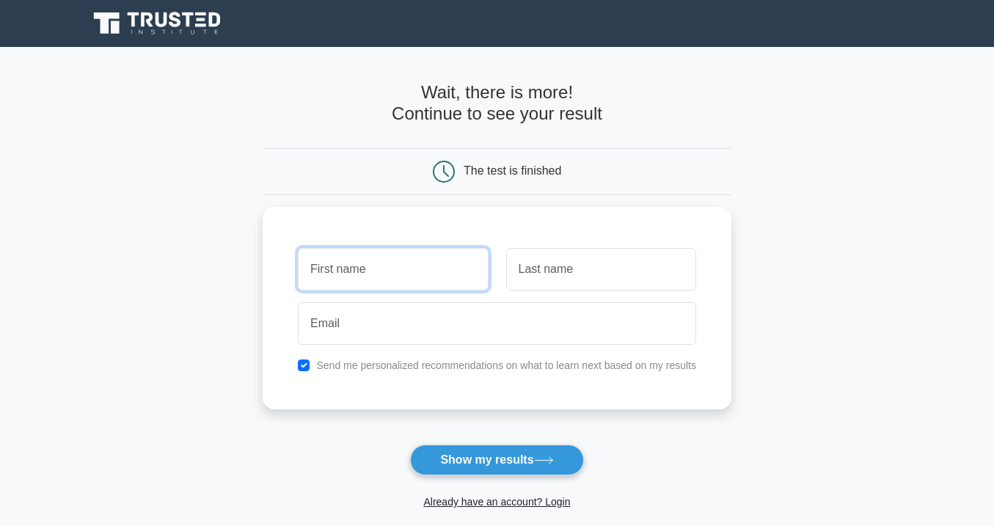 This screenshot has width=994, height=526. I want to click on input: Last name, so click(601, 269).